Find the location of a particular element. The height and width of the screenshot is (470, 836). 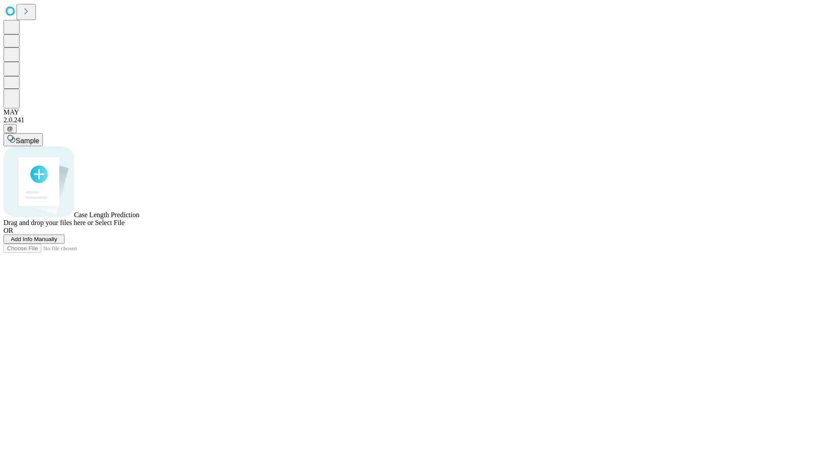

span: Case Length Prediction is located at coordinates (107, 215).